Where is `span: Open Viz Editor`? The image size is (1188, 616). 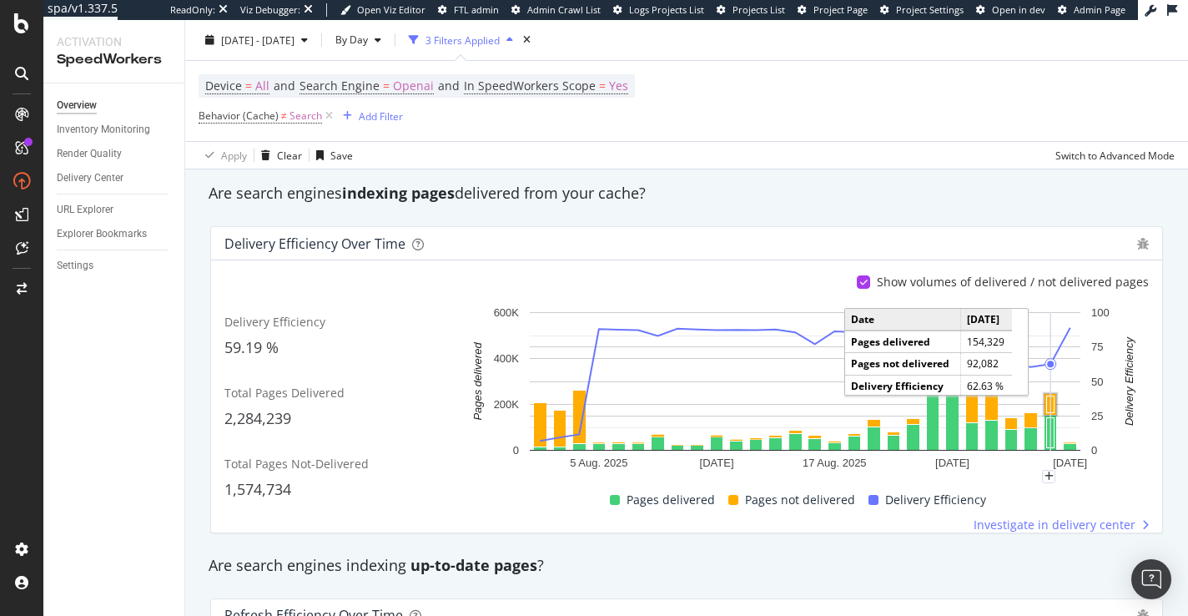 span: Open Viz Editor is located at coordinates (391, 9).